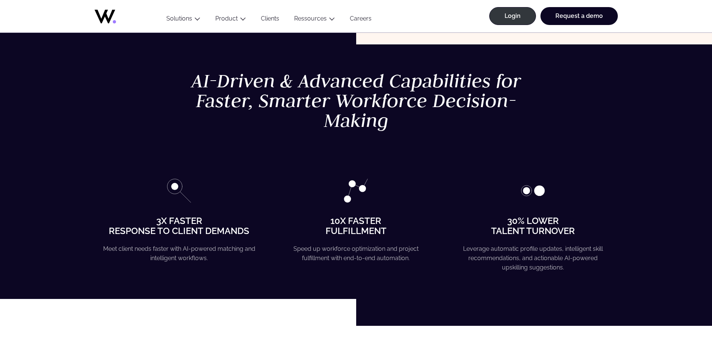 The image size is (712, 340). Describe the element at coordinates (533, 221) in the screenshot. I see `strong: 30% Lower` at that location.